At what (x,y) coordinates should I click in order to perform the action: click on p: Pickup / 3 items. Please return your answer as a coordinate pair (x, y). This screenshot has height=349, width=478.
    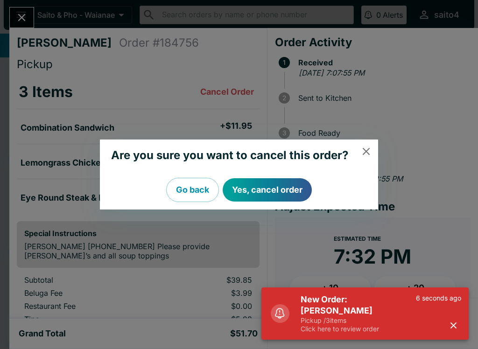
    Looking at the image, I should click on (358, 321).